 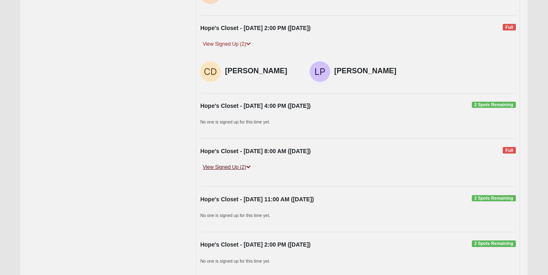 I want to click on img: Cynthia Davis, so click(x=210, y=72).